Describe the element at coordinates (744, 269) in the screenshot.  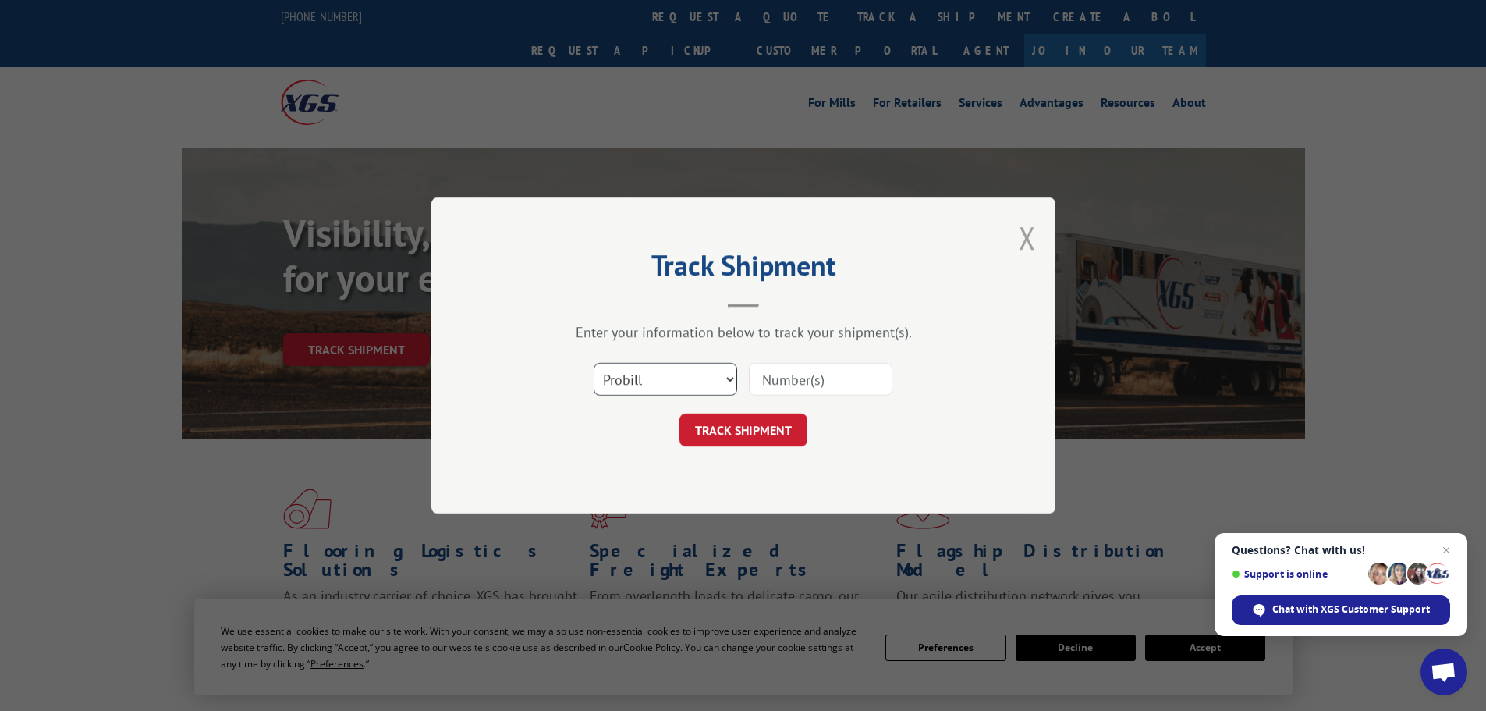
I see `h2: Track Shipment` at that location.